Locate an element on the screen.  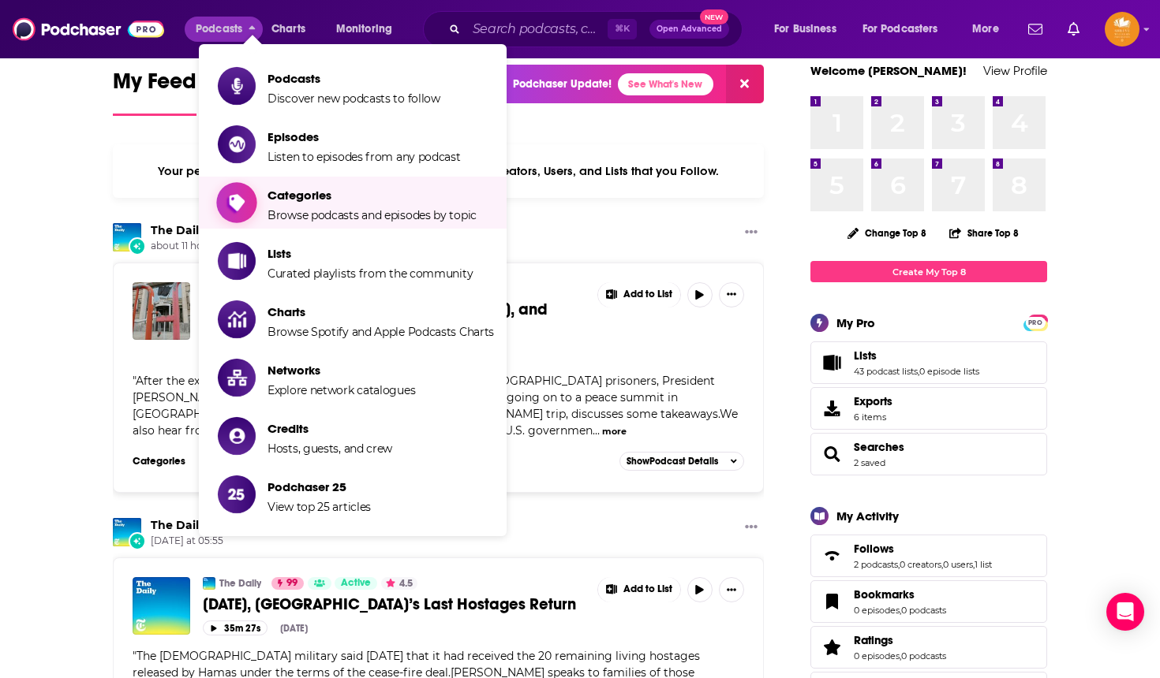
button: Open AdvancedNew is located at coordinates (689, 29).